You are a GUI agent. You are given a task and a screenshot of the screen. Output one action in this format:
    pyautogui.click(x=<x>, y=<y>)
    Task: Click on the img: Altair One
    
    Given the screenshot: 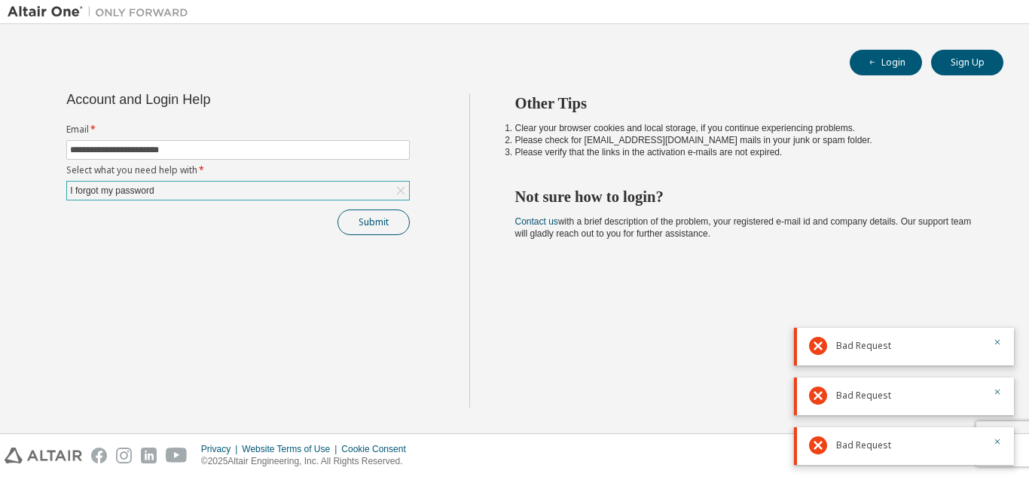 What is the action you would take?
    pyautogui.click(x=102, y=12)
    